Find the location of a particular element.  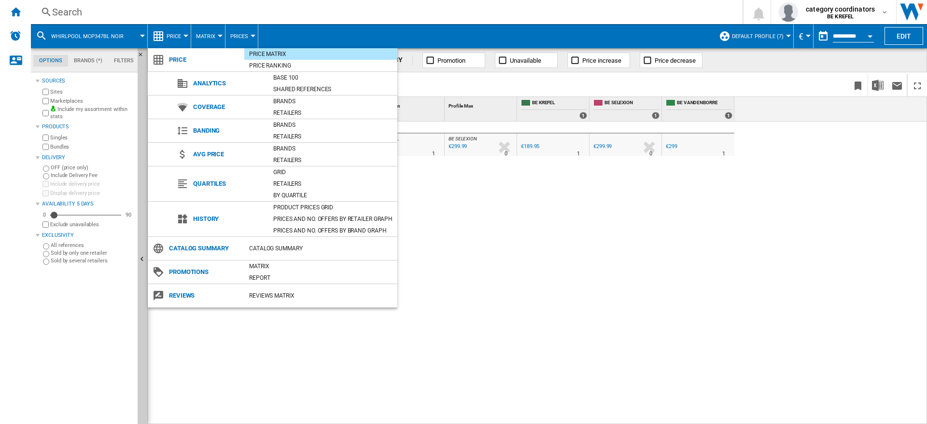

span: Catalog Summary is located at coordinates (204, 249).